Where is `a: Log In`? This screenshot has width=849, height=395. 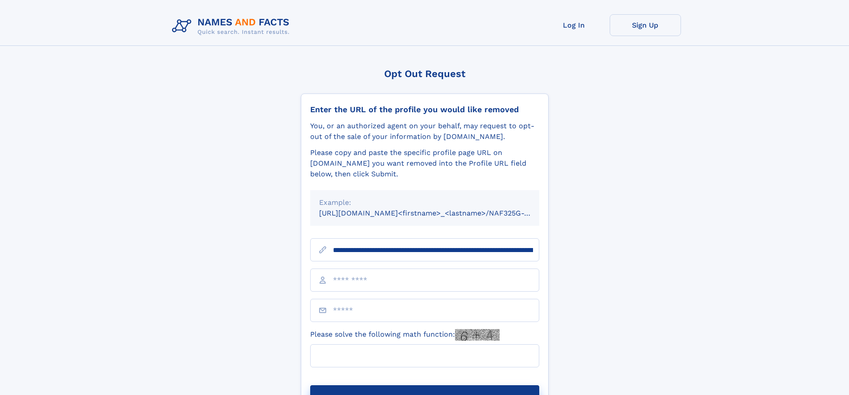 a: Log In is located at coordinates (574, 25).